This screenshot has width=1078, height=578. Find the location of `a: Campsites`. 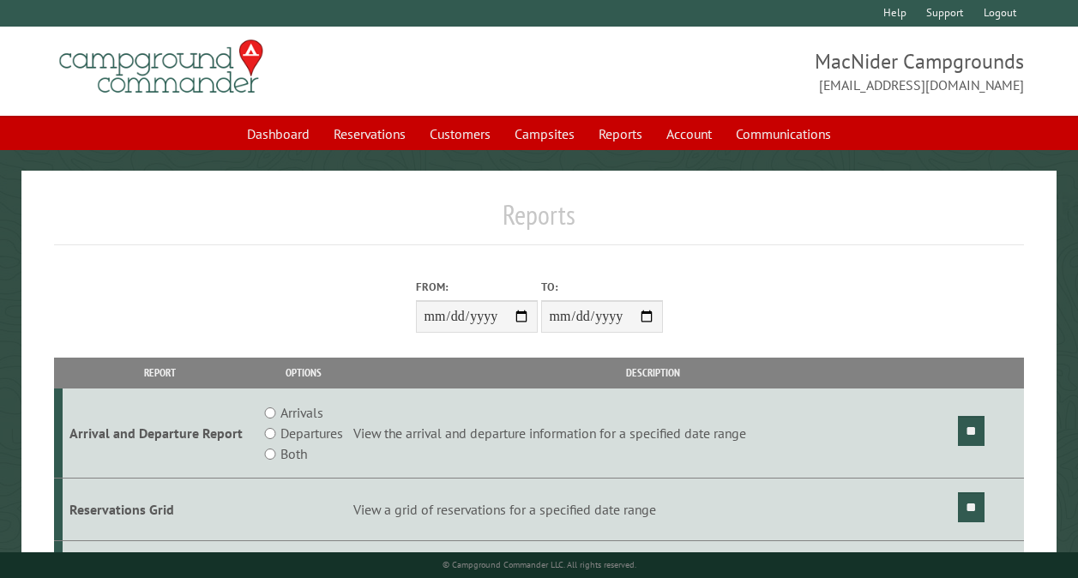

a: Campsites is located at coordinates (545, 134).